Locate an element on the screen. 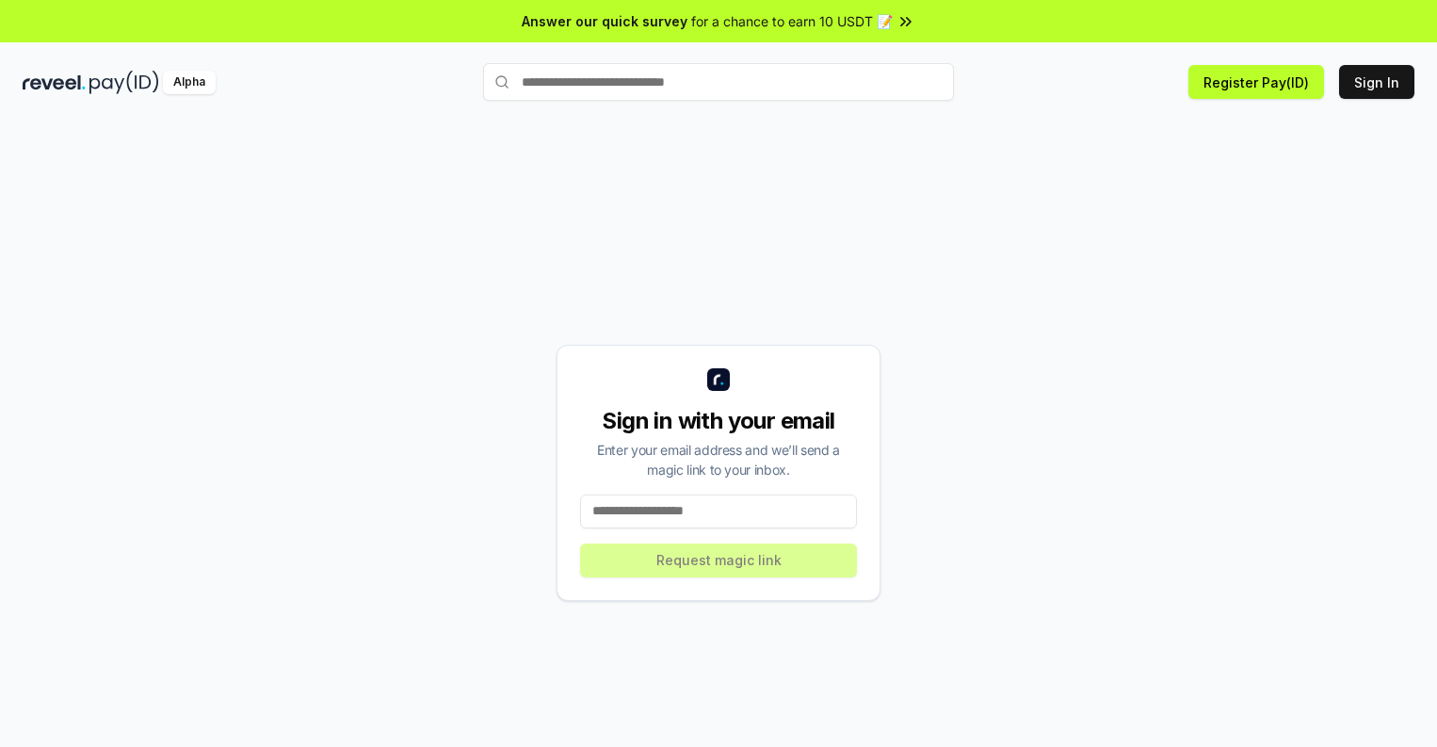  span: for a chance to earn 10 USDT 📝 is located at coordinates (792, 21).